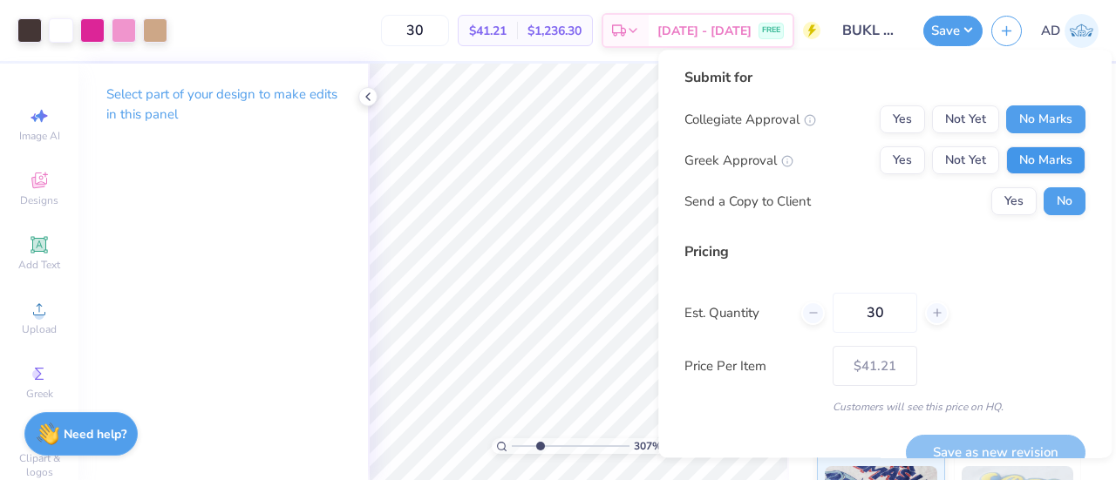 This screenshot has height=480, width=1116. I want to click on div: Greek Approval, so click(738, 160).